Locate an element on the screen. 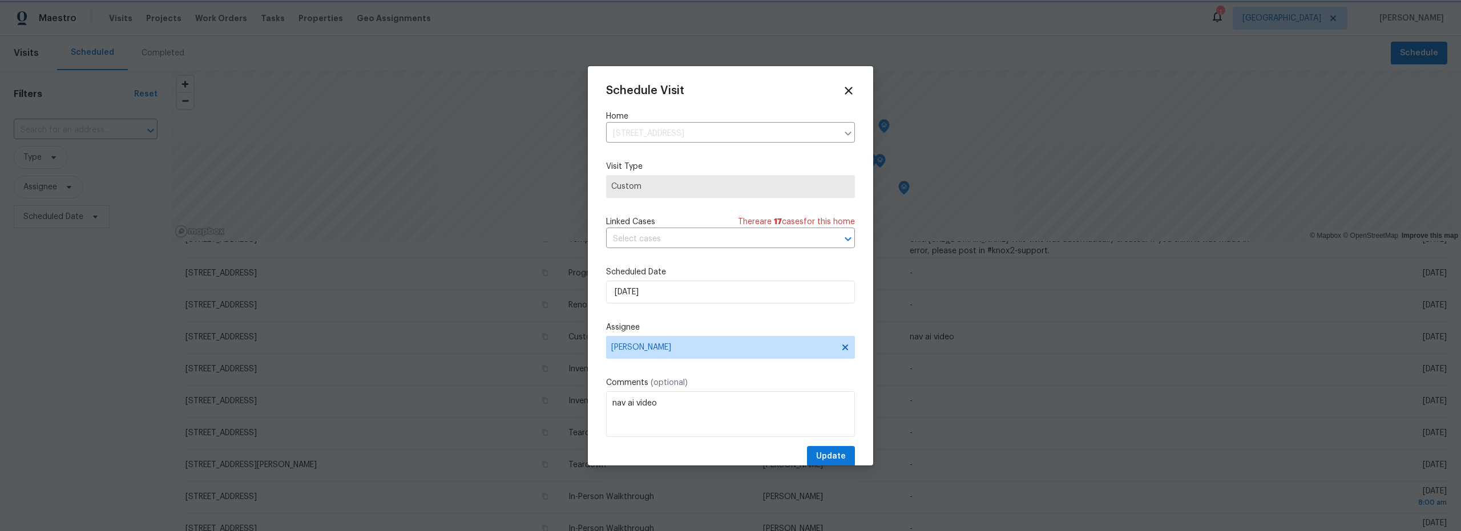 The height and width of the screenshot is (531, 1461). button: Open is located at coordinates (848, 239).